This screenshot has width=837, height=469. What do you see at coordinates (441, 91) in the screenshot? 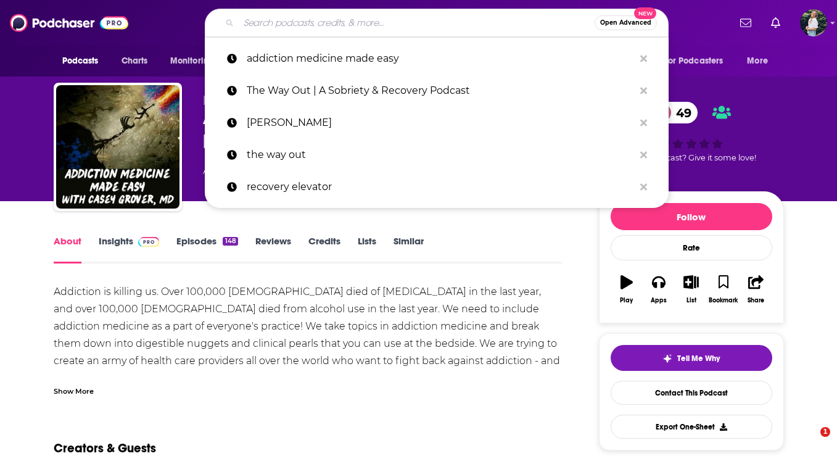
I see `p: The Way Out | A Sobriety & Recovery Podcast` at bounding box center [441, 91].